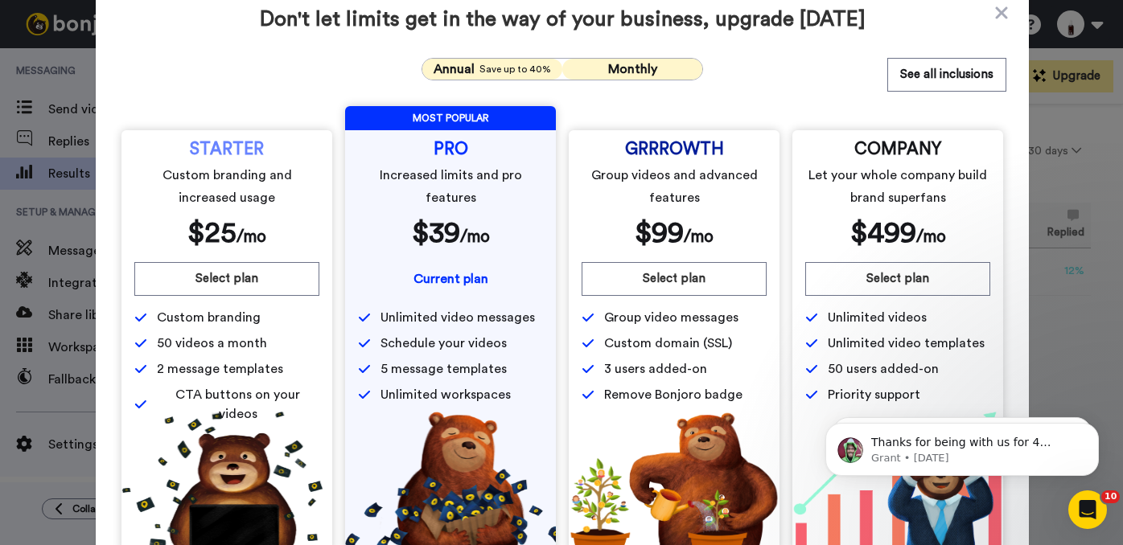 The height and width of the screenshot is (545, 1123). I want to click on a: See all inclusions, so click(946, 75).